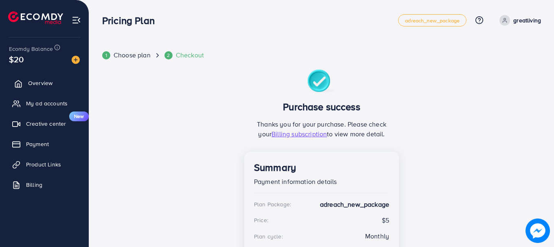 This screenshot has width=554, height=247. Describe the element at coordinates (268, 236) in the screenshot. I see `div: Plan cycle:` at that location.